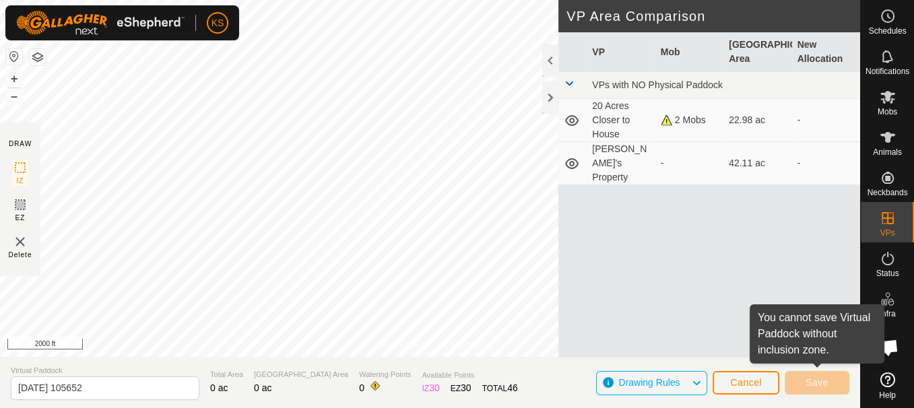 This screenshot has height=408, width=914. I want to click on th: Mob, so click(689, 52).